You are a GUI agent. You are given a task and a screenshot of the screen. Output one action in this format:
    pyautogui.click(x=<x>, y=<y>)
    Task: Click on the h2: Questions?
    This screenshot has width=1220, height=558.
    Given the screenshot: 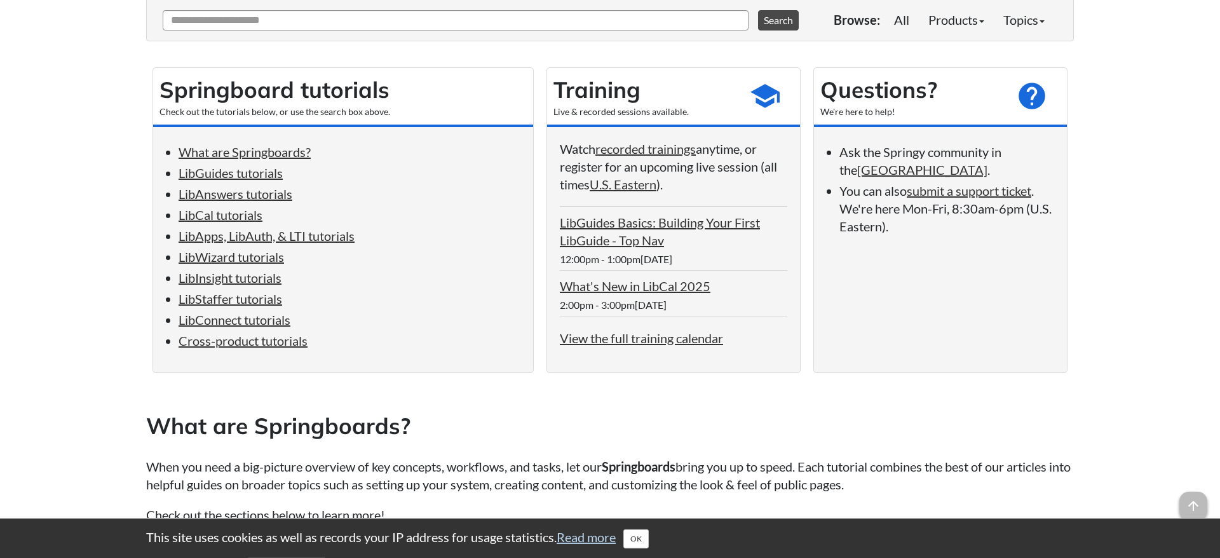 What is the action you would take?
    pyautogui.click(x=912, y=90)
    